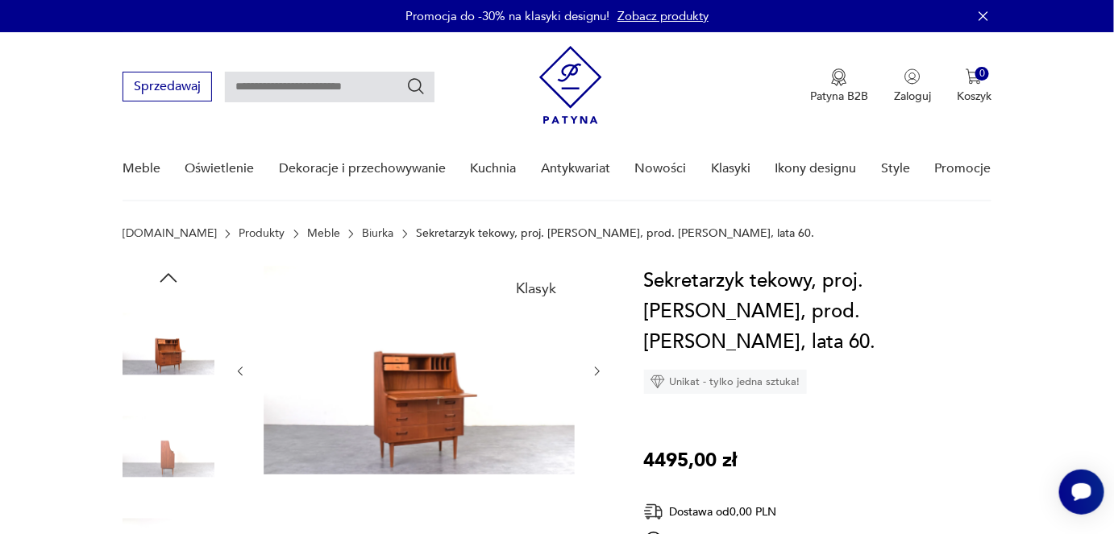  I want to click on button: 0Koszyk, so click(973, 86).